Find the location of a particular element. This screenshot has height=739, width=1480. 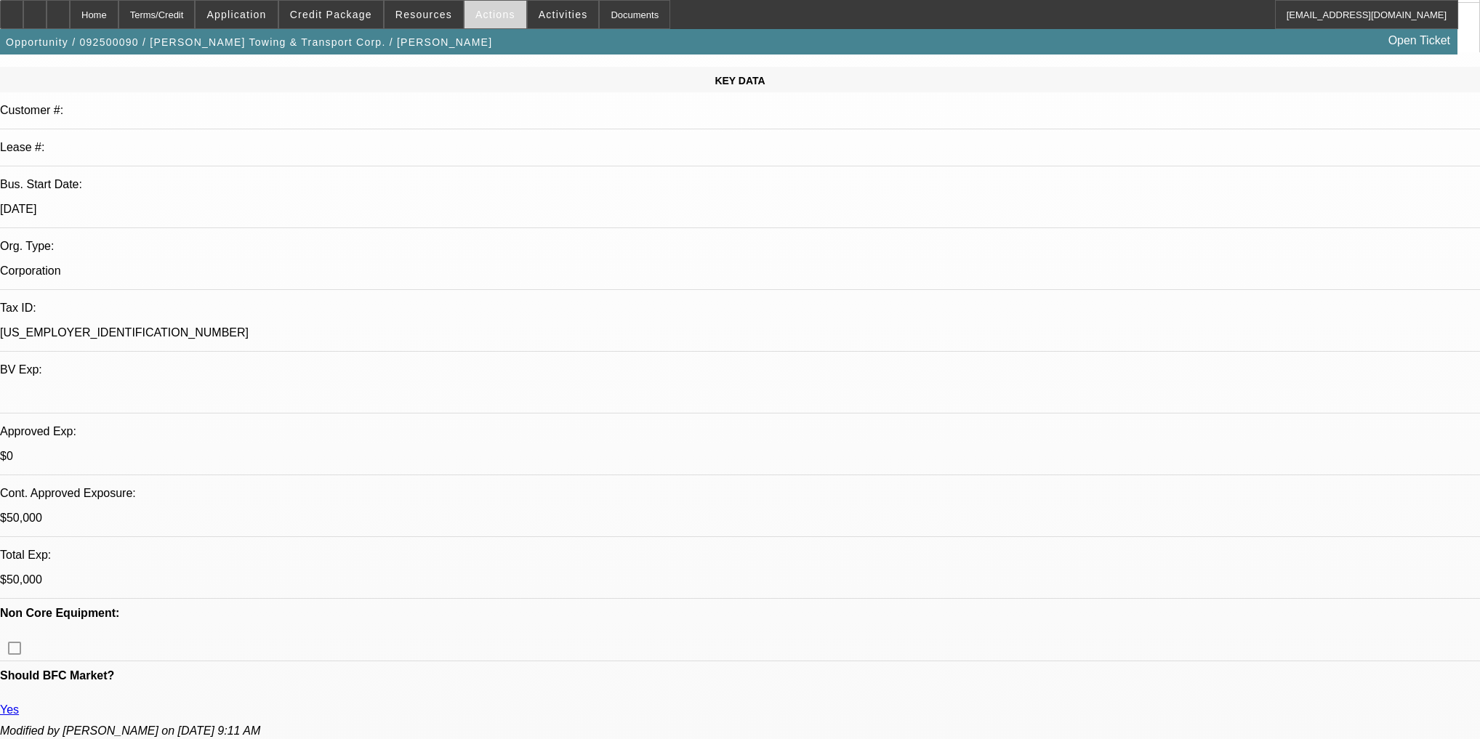

button: Resources is located at coordinates (424, 15).